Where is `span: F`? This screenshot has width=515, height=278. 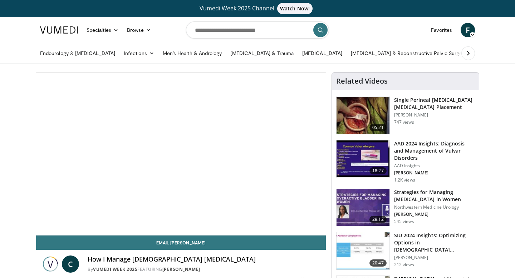
span: F is located at coordinates (467, 30).